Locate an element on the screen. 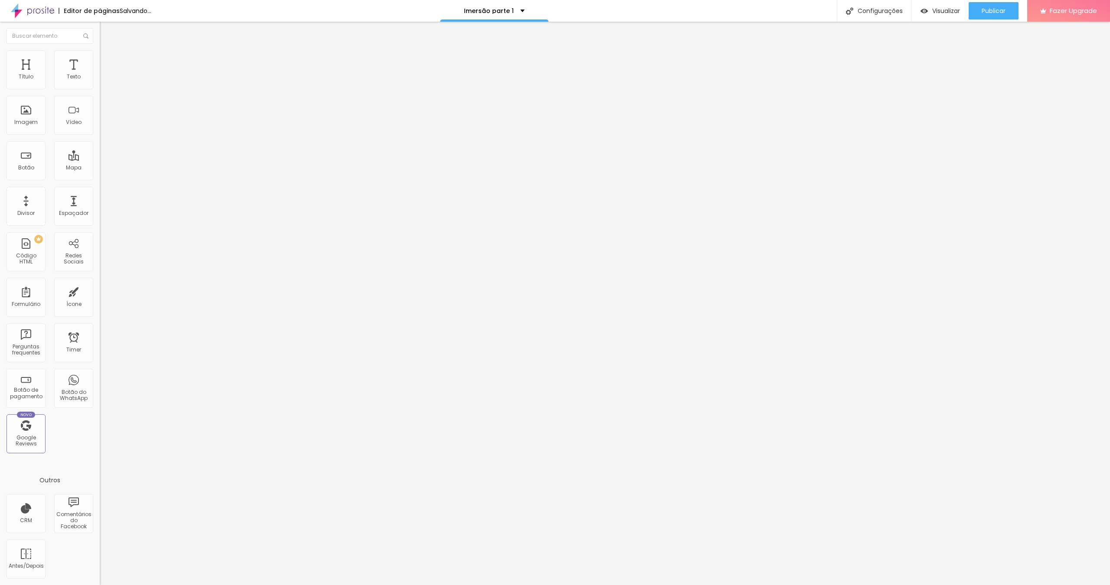 Image resolution: width=1110 pixels, height=585 pixels. div: Google Reviews is located at coordinates (26, 441).